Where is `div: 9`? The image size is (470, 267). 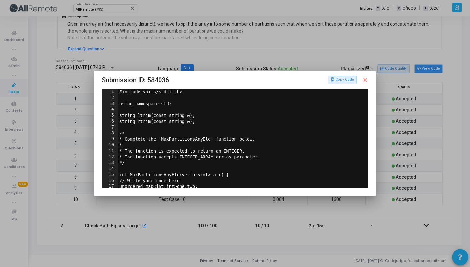 div: 9 is located at coordinates (110, 139).